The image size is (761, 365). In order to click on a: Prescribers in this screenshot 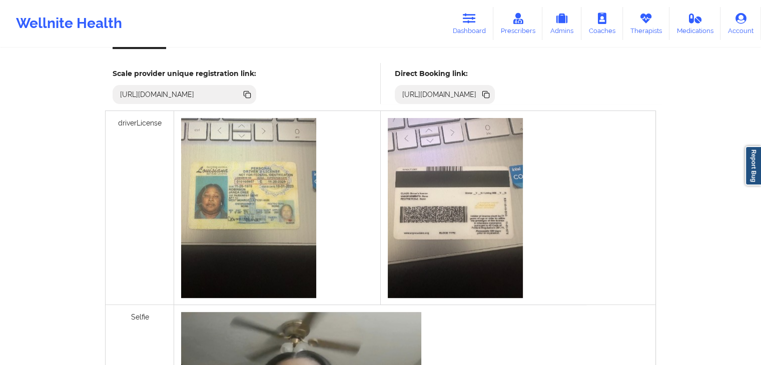, I will do `click(518, 24)`.